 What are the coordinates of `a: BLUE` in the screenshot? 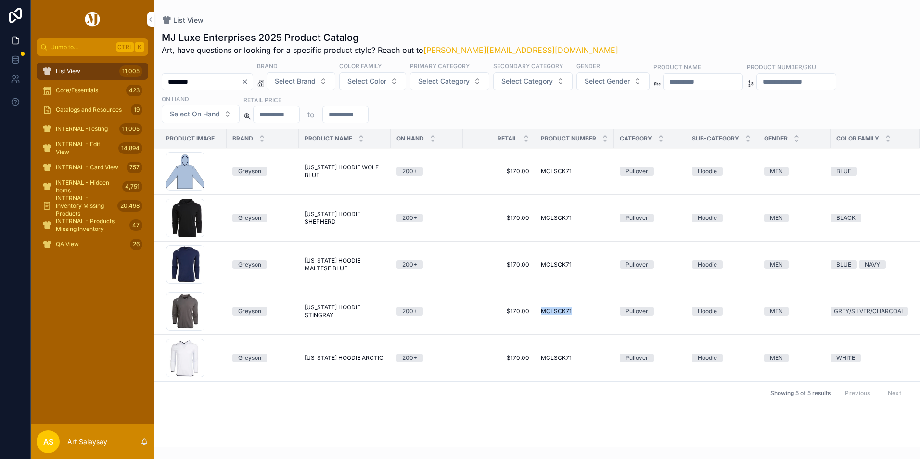 It's located at (869, 171).